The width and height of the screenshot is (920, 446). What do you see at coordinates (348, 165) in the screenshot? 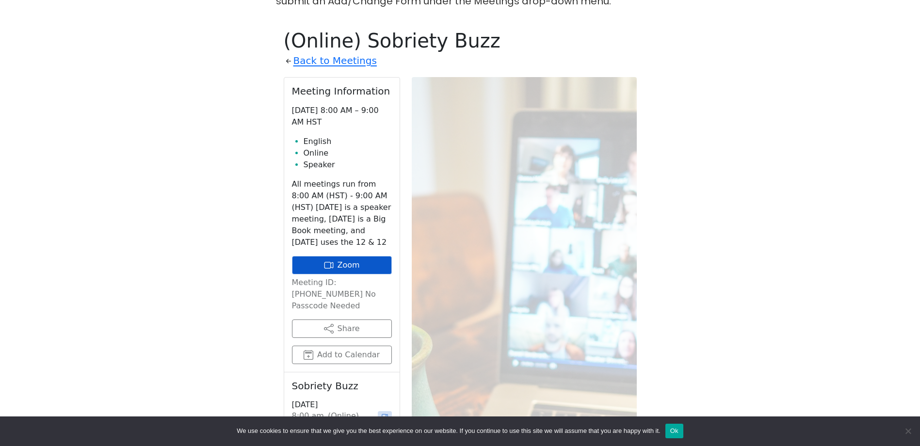
I see `li: Speaker` at bounding box center [348, 165].